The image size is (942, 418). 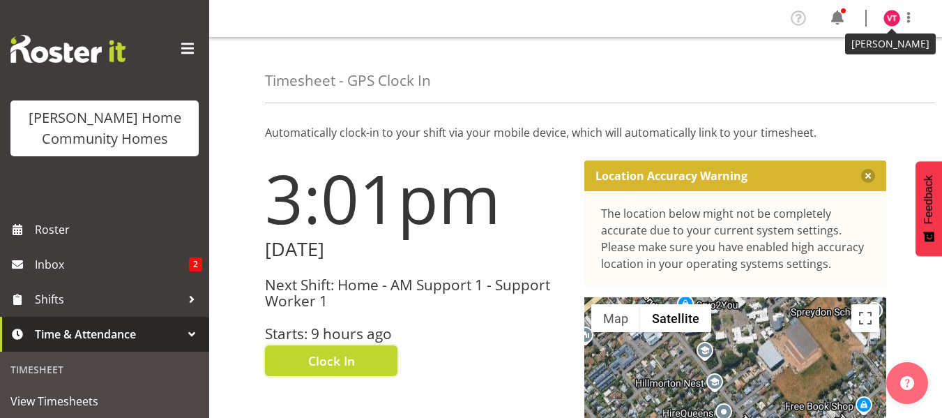 I want to click on span: Shifts, so click(x=108, y=299).